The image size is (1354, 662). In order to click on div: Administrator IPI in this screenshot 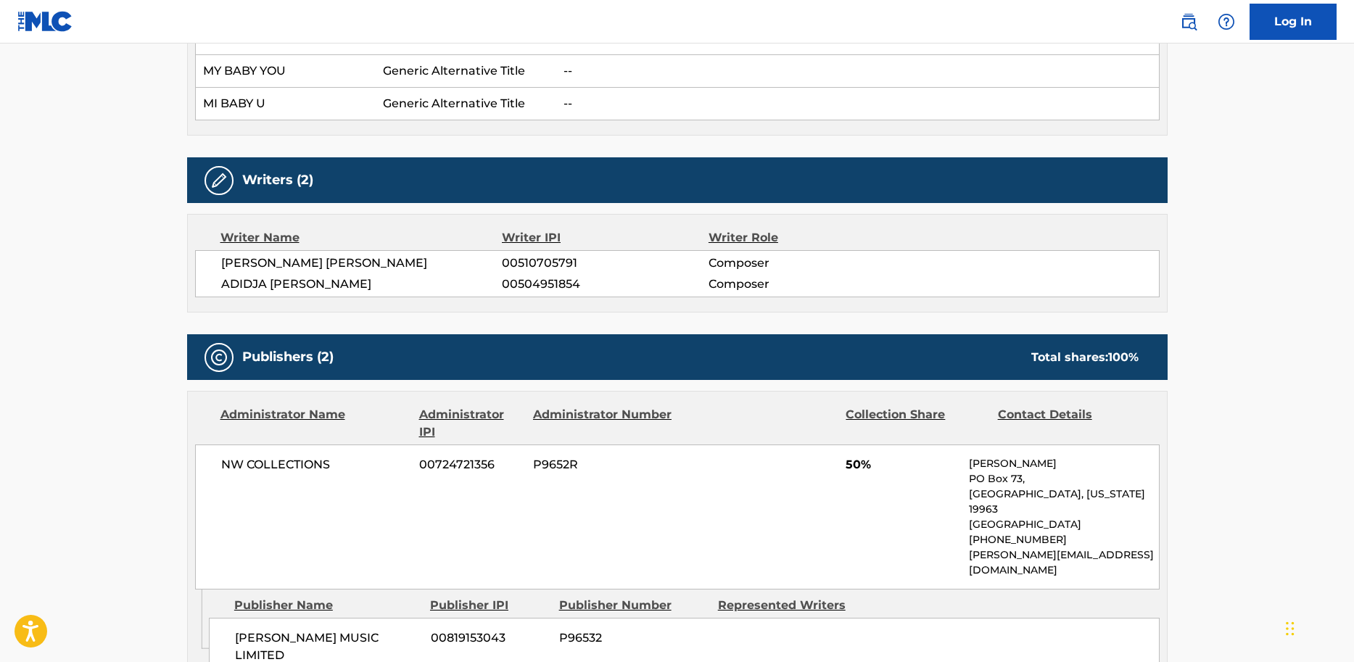, I will do `click(471, 424)`.